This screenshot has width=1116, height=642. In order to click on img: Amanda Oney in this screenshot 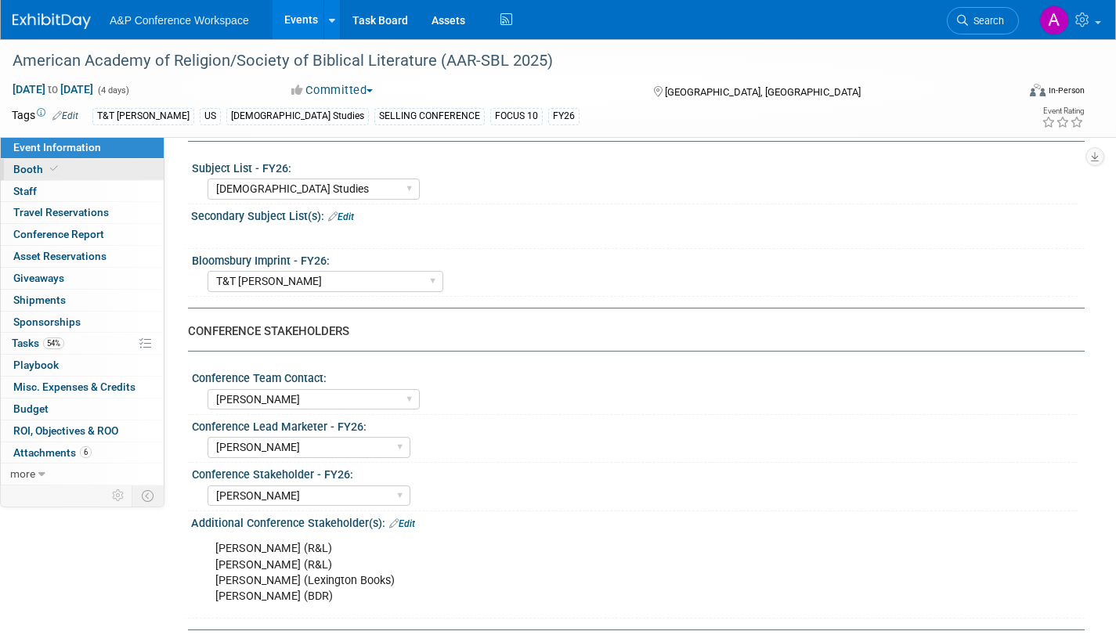, I will do `click(1054, 20)`.